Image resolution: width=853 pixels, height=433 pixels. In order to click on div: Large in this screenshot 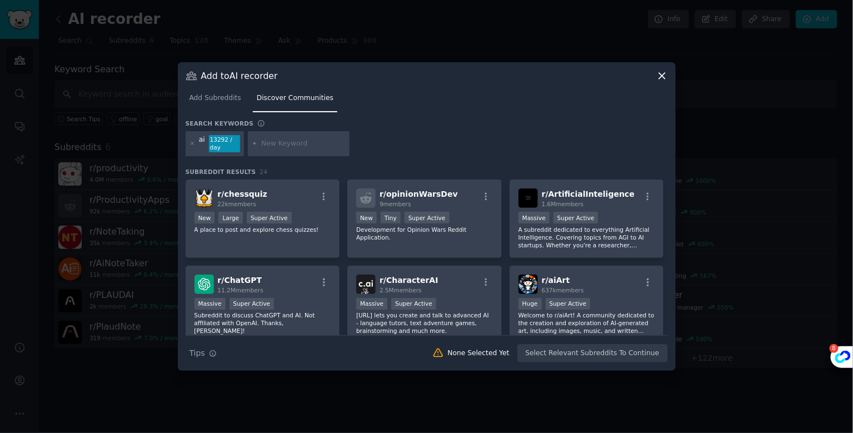, I will do `click(231, 217)`.